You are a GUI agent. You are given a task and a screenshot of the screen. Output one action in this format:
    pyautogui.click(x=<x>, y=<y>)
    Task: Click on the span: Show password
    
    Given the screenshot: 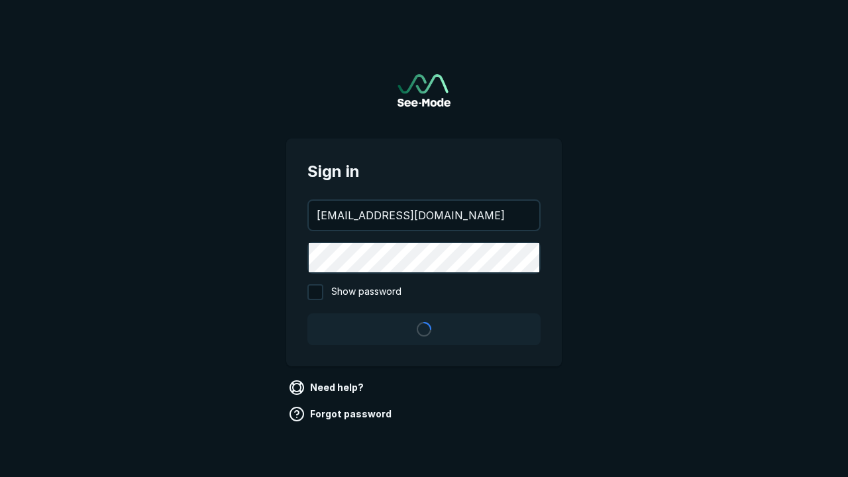 What is the action you would take?
    pyautogui.click(x=366, y=292)
    